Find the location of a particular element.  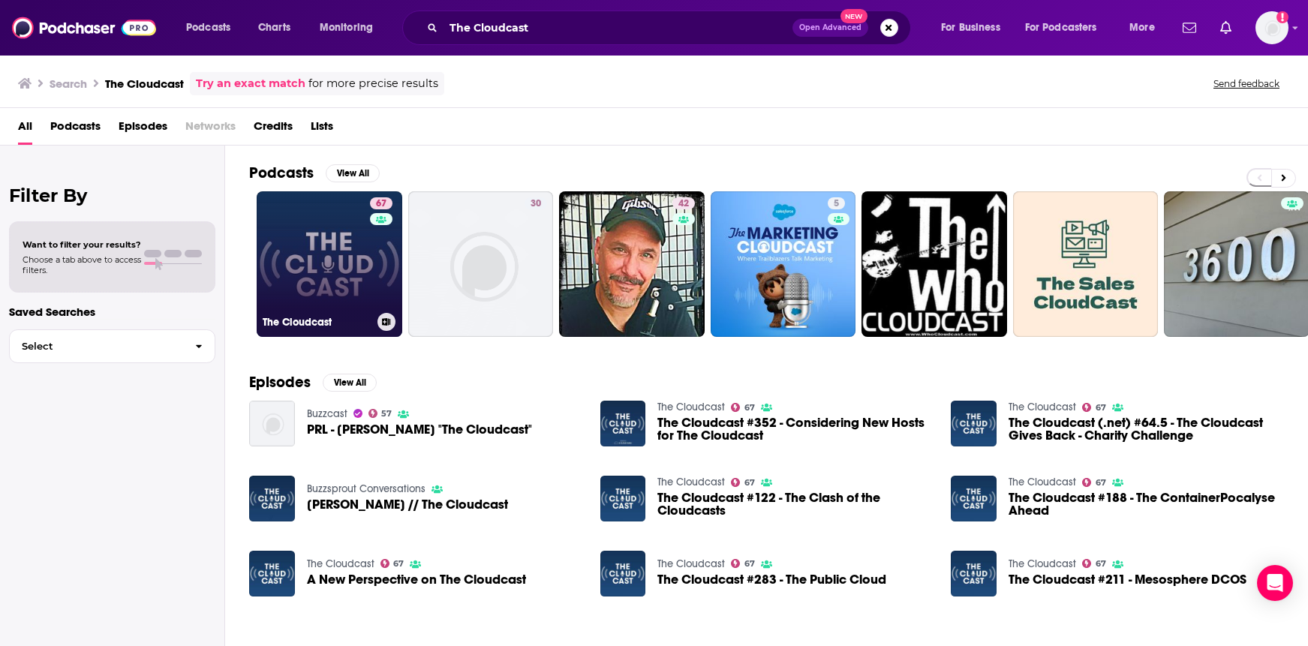

span: 5 is located at coordinates (836, 204).